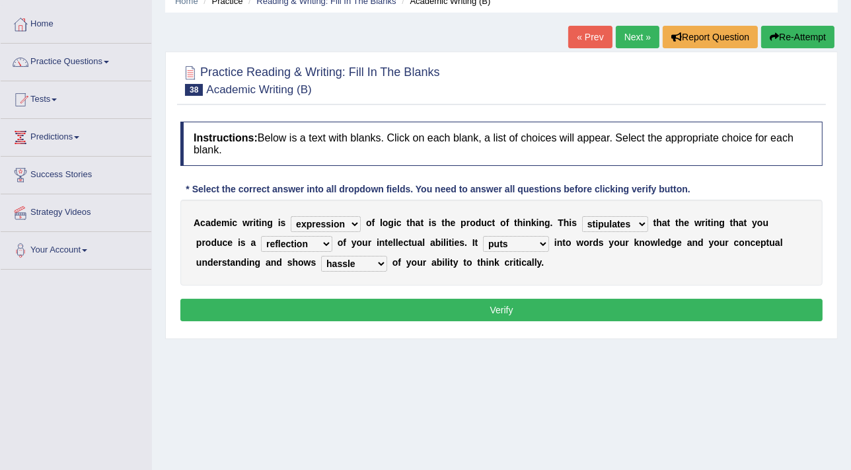 Image resolution: width=851 pixels, height=470 pixels. I want to click on b: A, so click(197, 223).